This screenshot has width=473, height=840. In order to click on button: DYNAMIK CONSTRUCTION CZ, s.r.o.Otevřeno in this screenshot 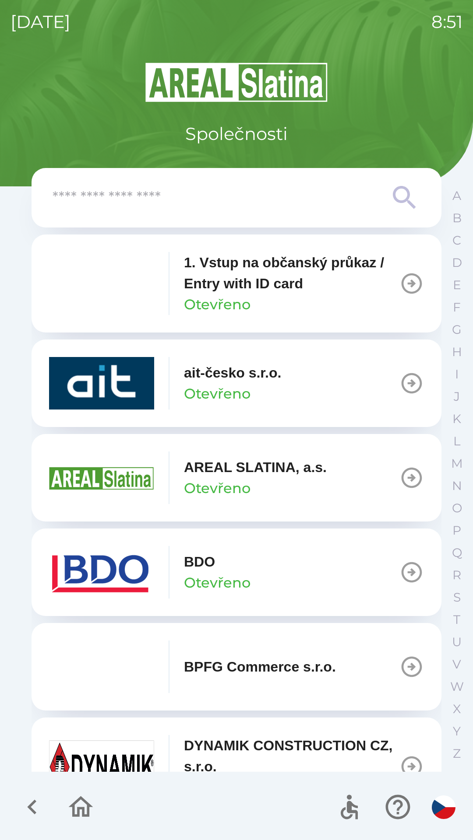, I will do `click(236, 767)`.